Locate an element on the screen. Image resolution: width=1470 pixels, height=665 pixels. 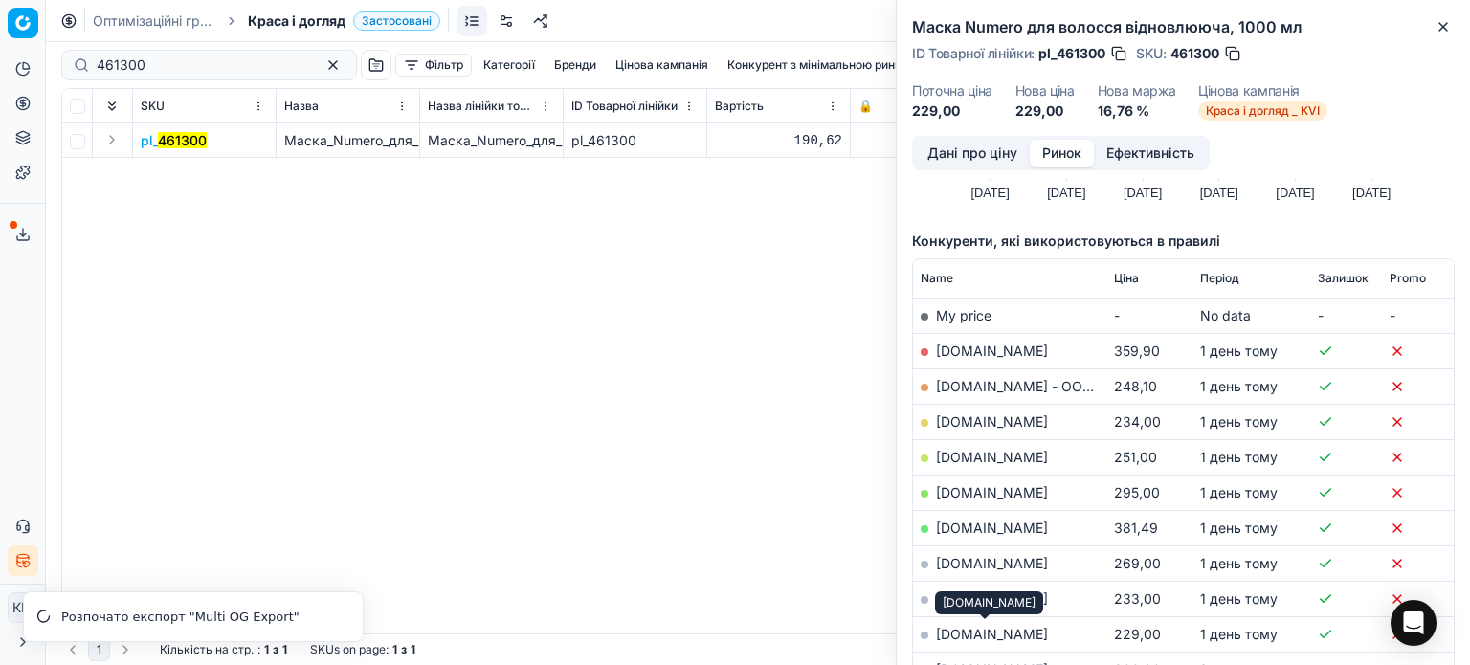
div: Open Intercom Messenger is located at coordinates (1413, 623).